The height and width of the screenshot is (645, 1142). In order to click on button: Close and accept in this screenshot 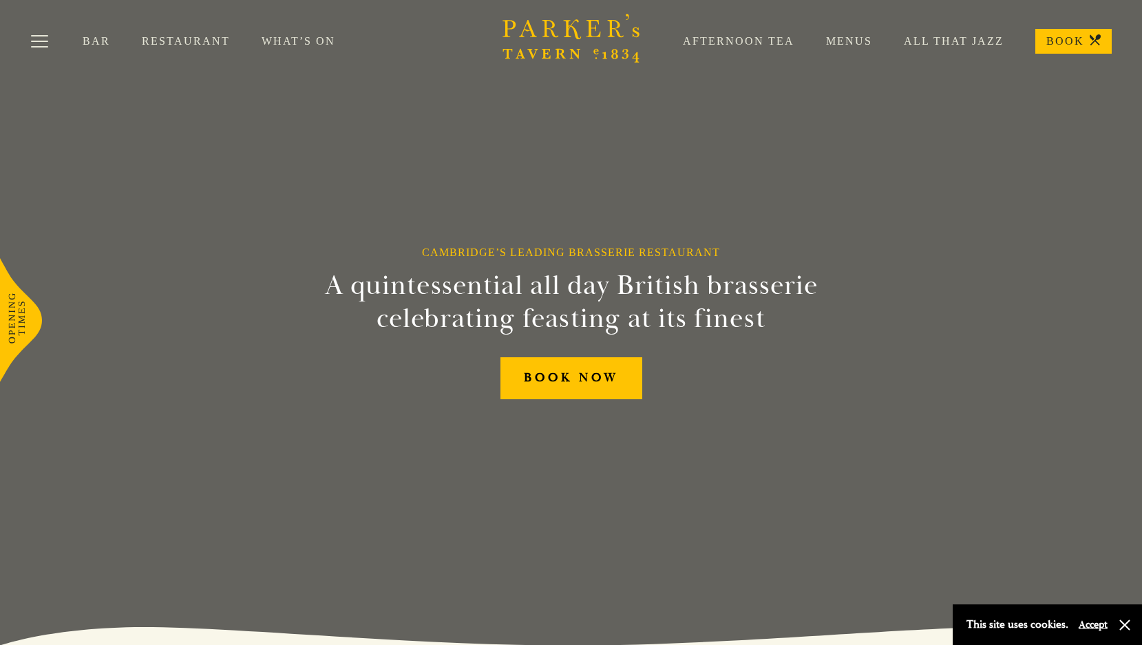, I will do `click(1124, 625)`.